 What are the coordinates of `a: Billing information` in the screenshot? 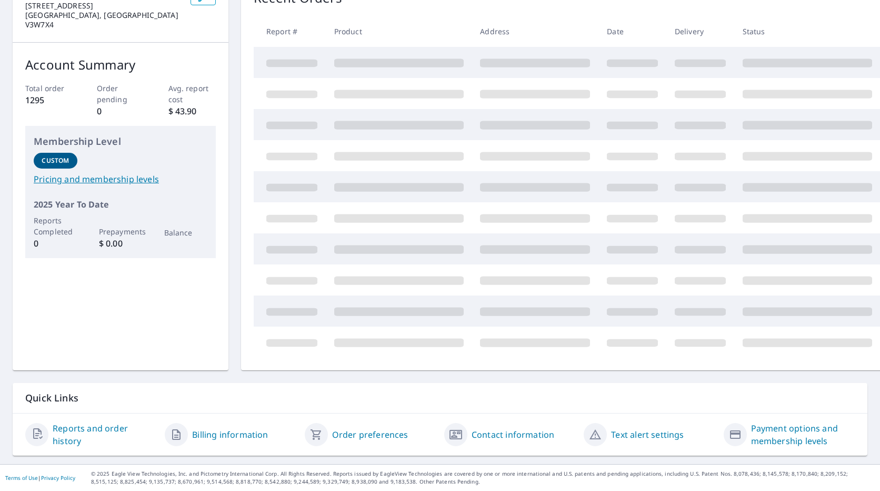 It's located at (230, 434).